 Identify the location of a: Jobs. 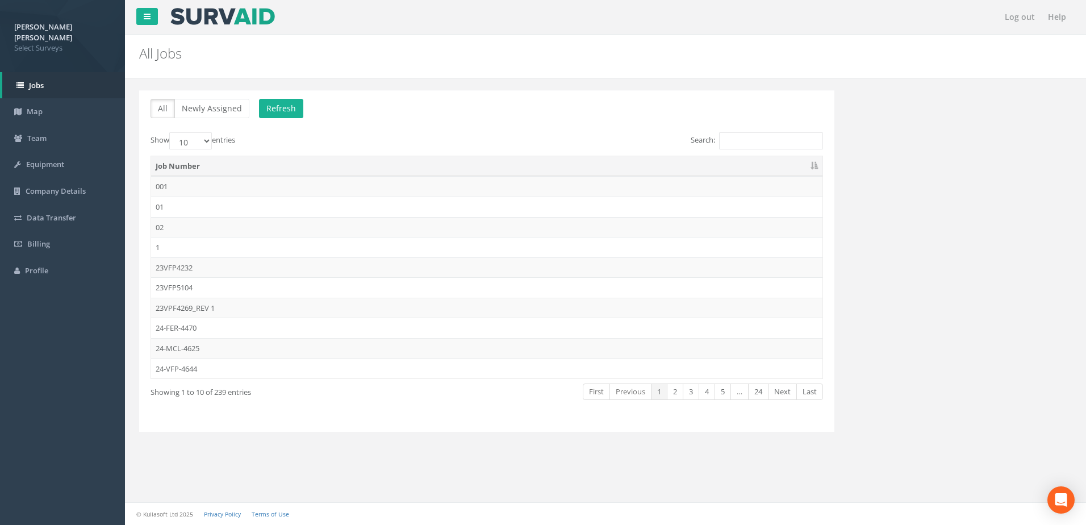
(64, 85).